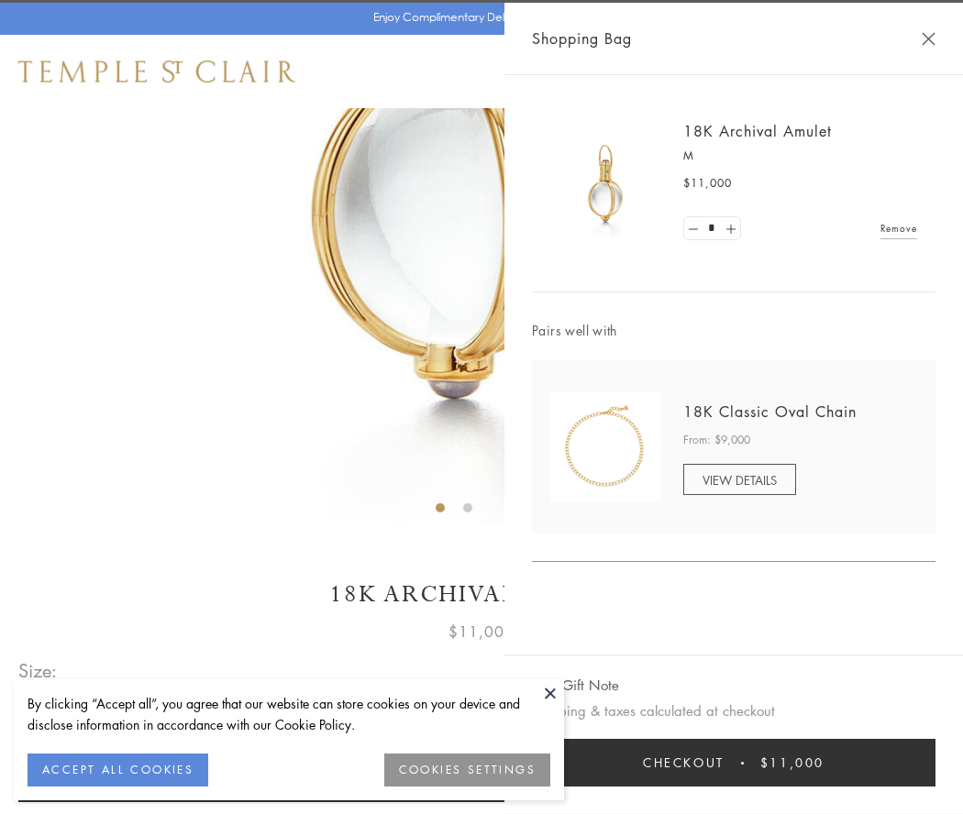 This screenshot has width=963, height=814. Describe the element at coordinates (157, 72) in the screenshot. I see `img: Temple St. Clair` at that location.